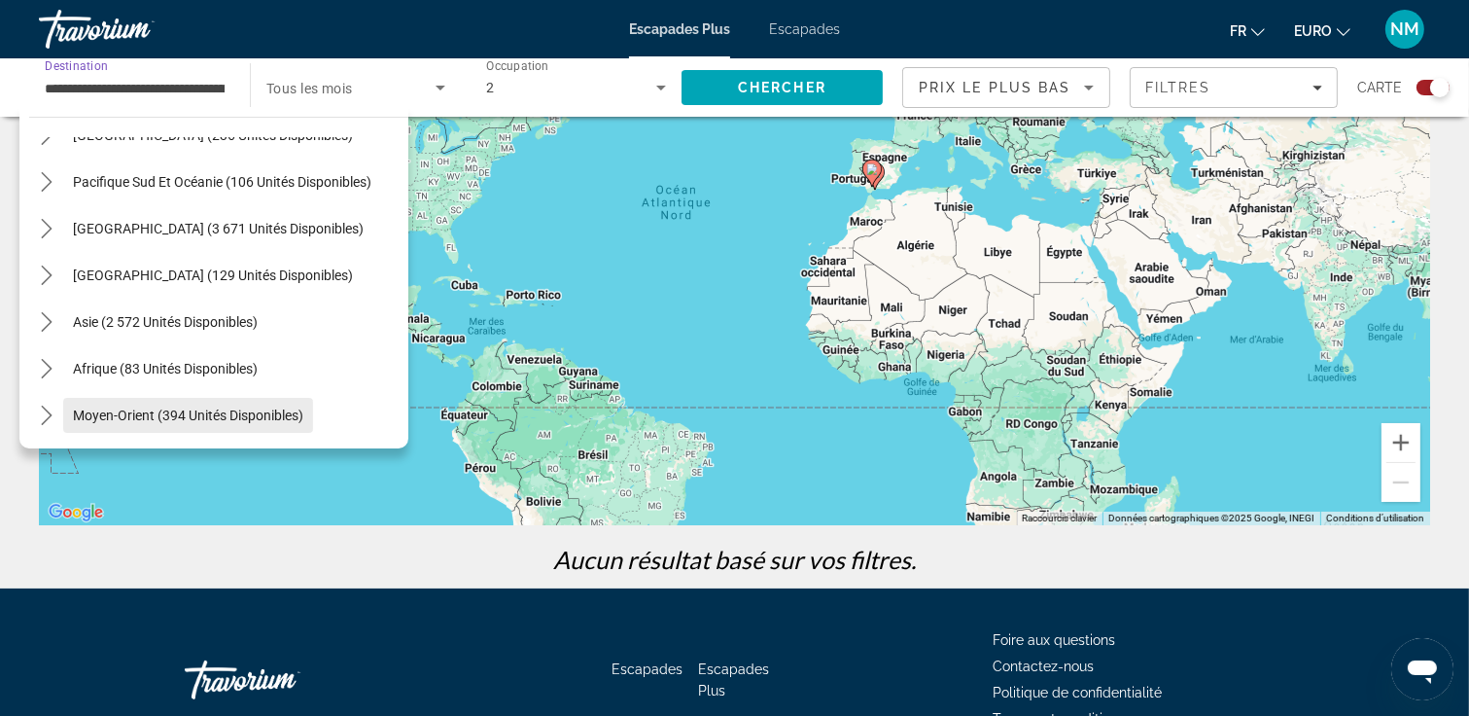 The width and height of the screenshot is (1469, 716). I want to click on span: Carte, so click(1380, 88).